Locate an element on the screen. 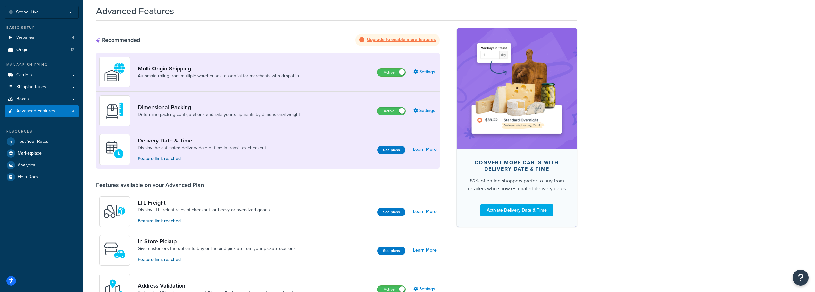  span: Advanced Features is located at coordinates (36, 111).